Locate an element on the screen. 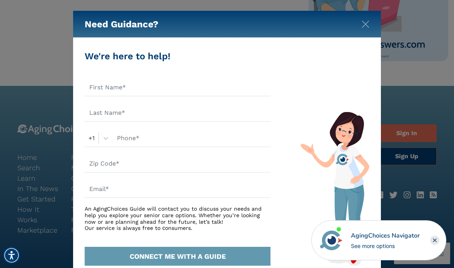 The image size is (454, 268). div: AgingChoices Navigator is located at coordinates (386, 236).